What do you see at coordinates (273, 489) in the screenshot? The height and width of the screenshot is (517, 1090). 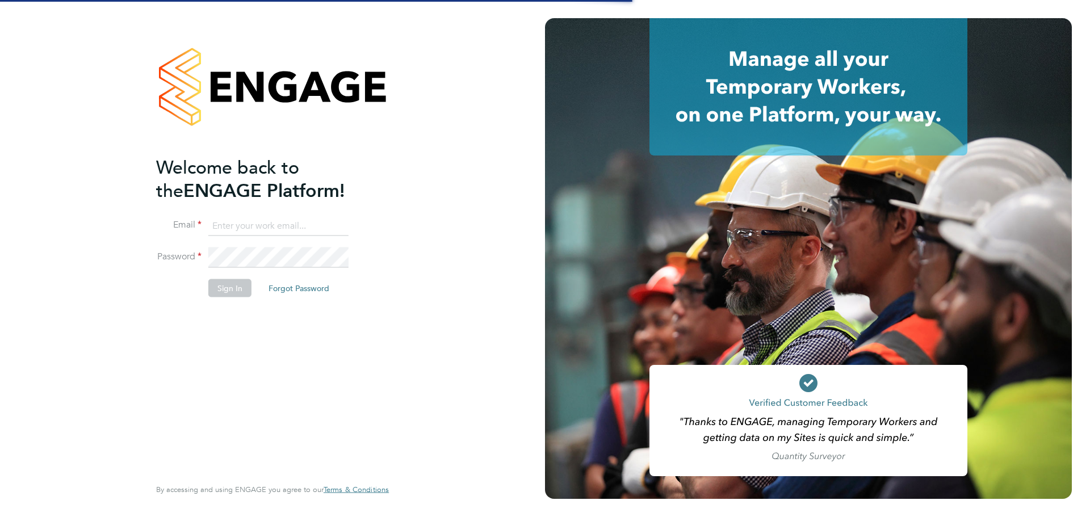 I see `span: By accessing and using ENGAGE you agree to our` at bounding box center [273, 489].